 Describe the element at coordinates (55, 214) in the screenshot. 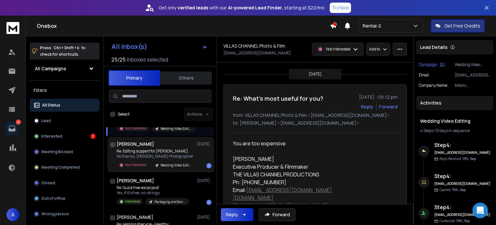

I see `p: Wrong person` at that location.